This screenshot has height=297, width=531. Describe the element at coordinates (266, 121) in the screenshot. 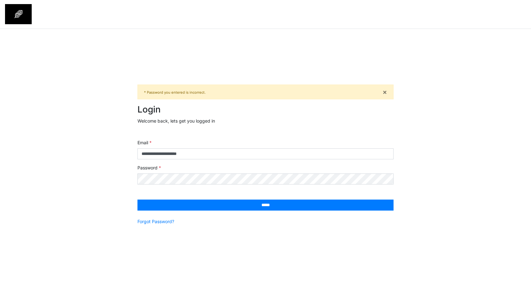

I see `p: Welcome back, lets get you logged in` at that location.